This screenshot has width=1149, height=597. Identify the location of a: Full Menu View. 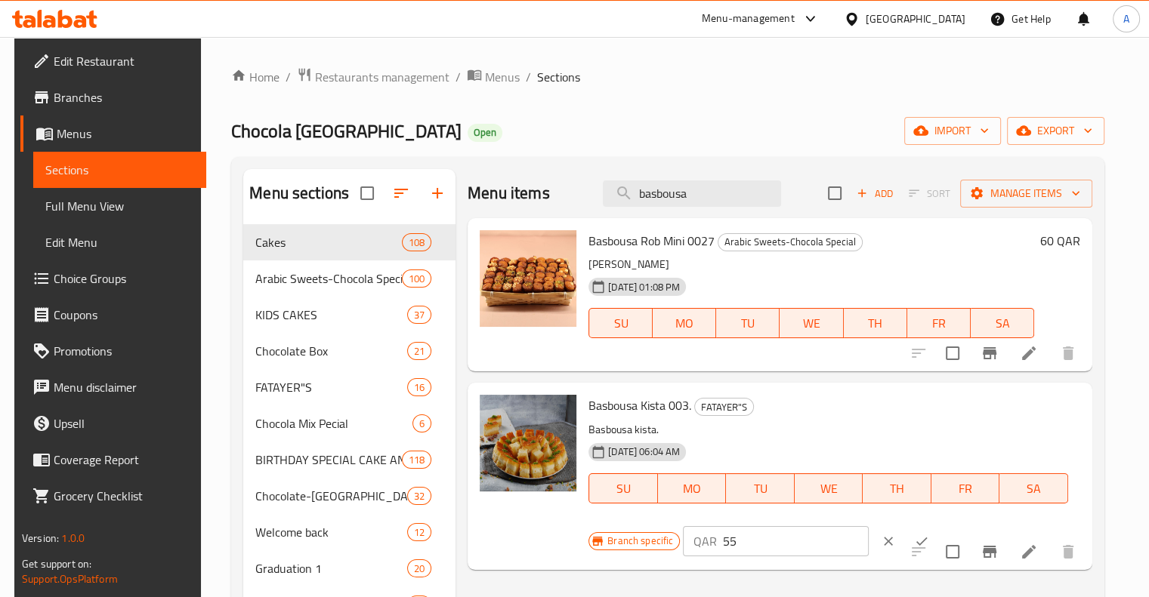
(119, 206).